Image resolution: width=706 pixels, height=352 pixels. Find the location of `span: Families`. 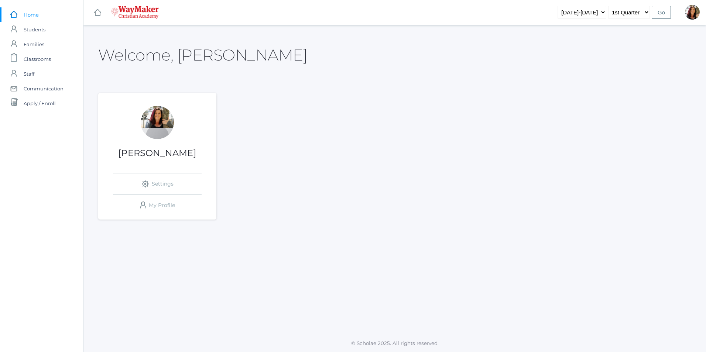

span: Families is located at coordinates (34, 44).